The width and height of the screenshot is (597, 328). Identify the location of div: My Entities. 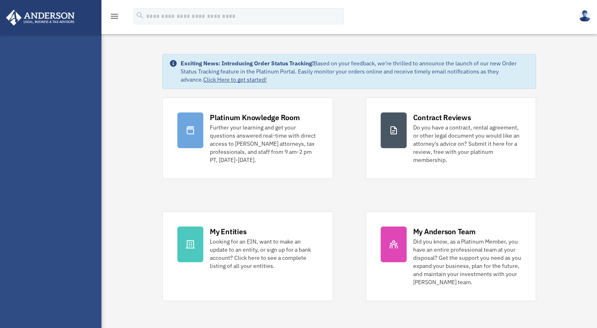
(228, 231).